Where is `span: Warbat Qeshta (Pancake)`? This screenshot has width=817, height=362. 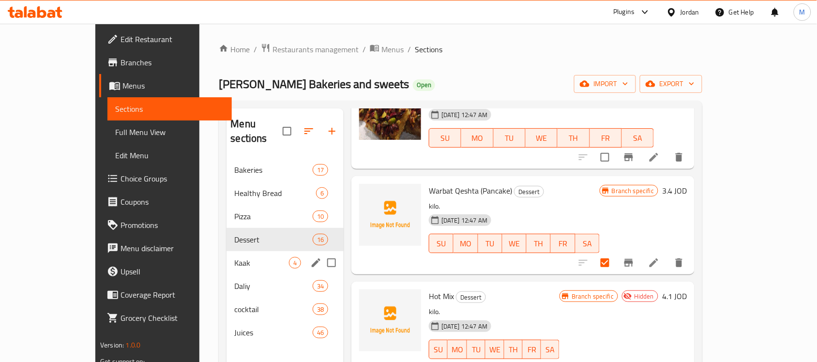
span: Warbat Qeshta (Pancake) is located at coordinates (470, 191).